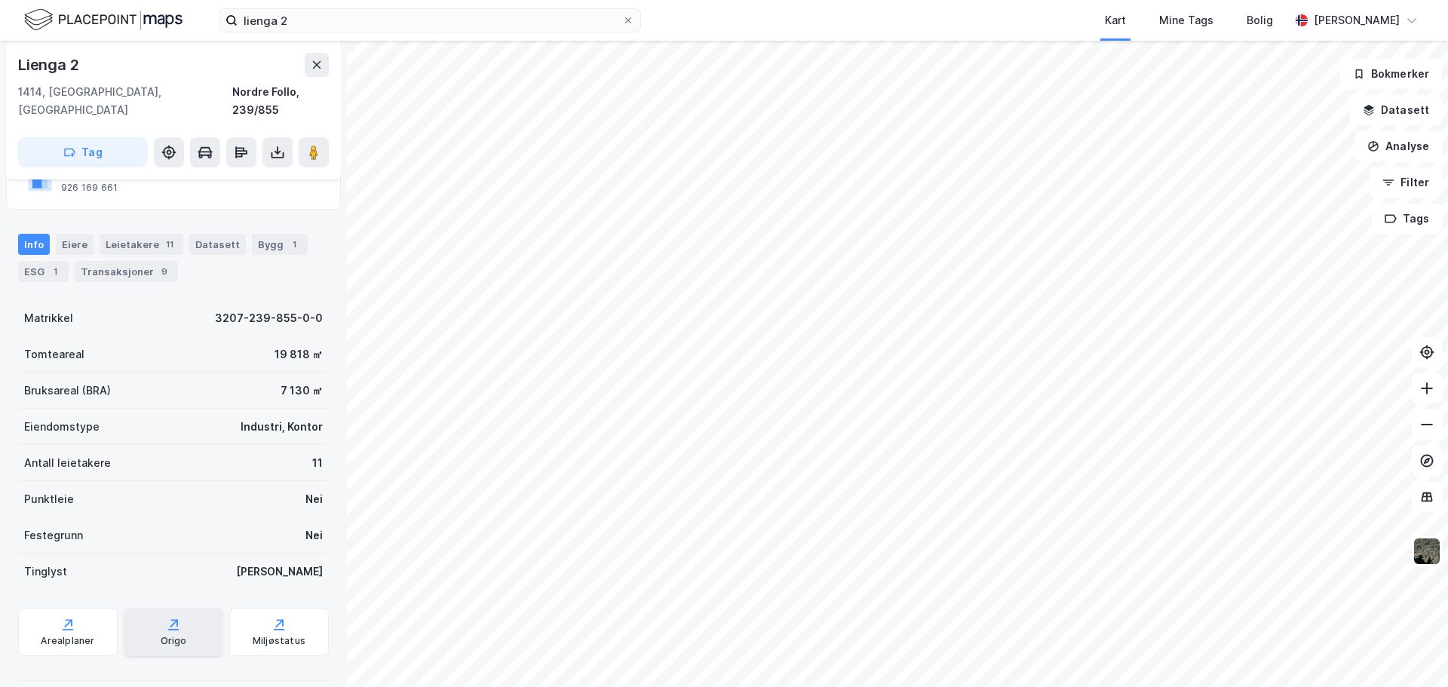 This screenshot has width=1448, height=687. I want to click on div: Leietakere, so click(141, 244).